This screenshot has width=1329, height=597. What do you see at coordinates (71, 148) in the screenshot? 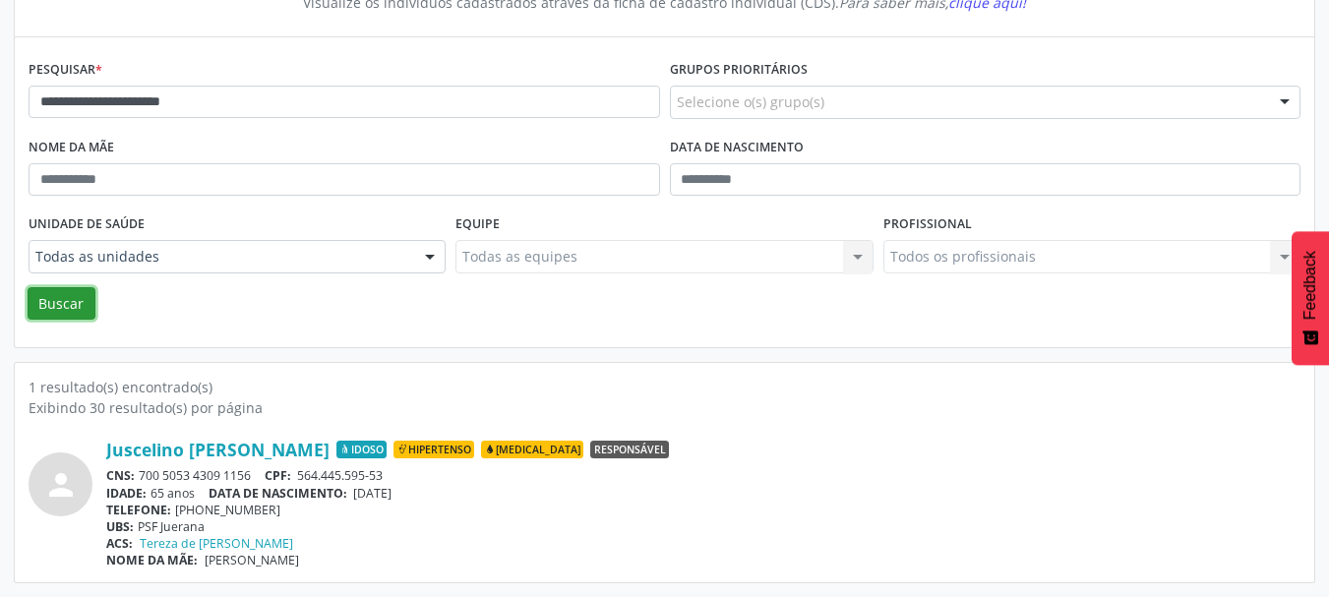
I see `label: Nome da mãe` at bounding box center [71, 148].